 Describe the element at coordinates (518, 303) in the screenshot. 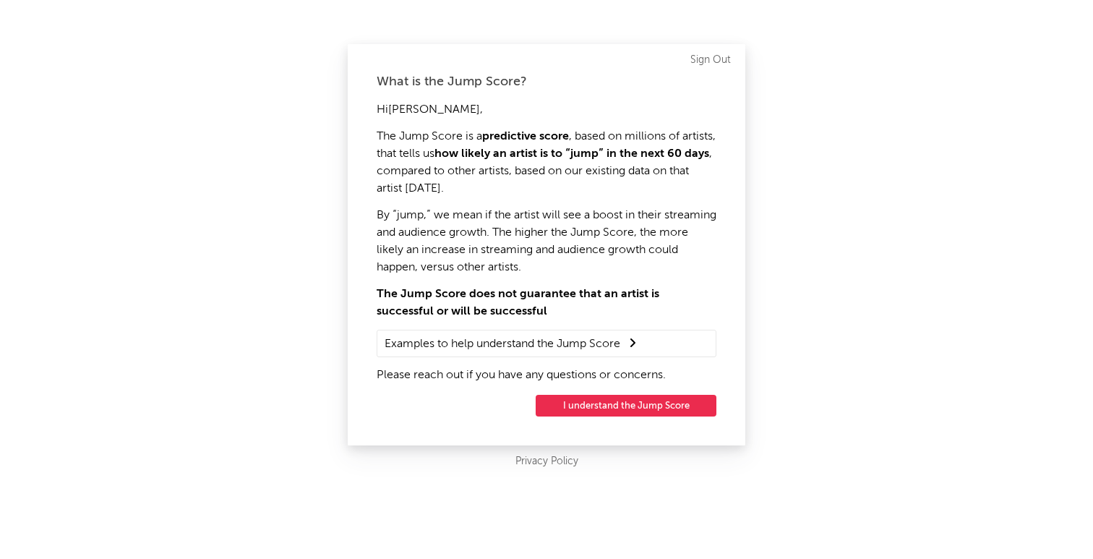

I see `strong: The Jump Score does not guarantee that an artist is successful or will be successful` at that location.